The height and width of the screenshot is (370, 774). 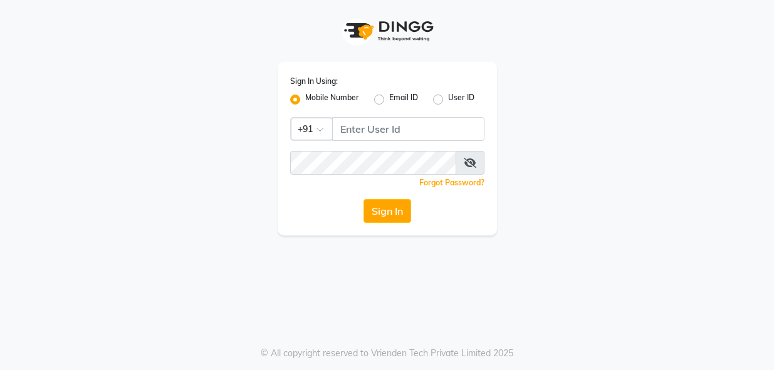 I want to click on label: User ID, so click(x=461, y=100).